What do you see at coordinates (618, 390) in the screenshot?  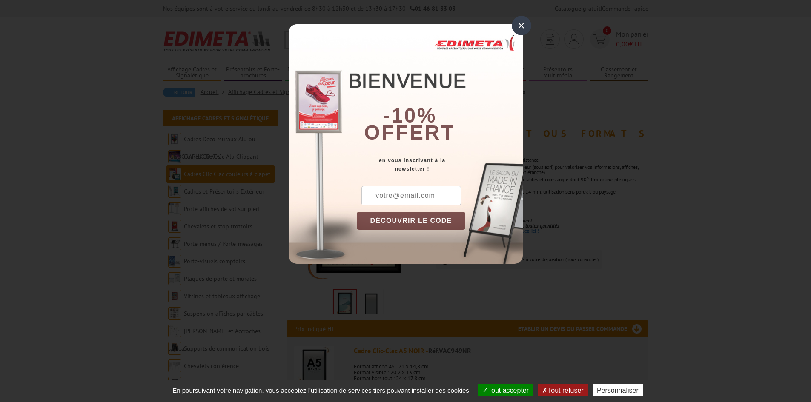 I see `button: Personnaliser (fenêtre modale)` at bounding box center [618, 390].